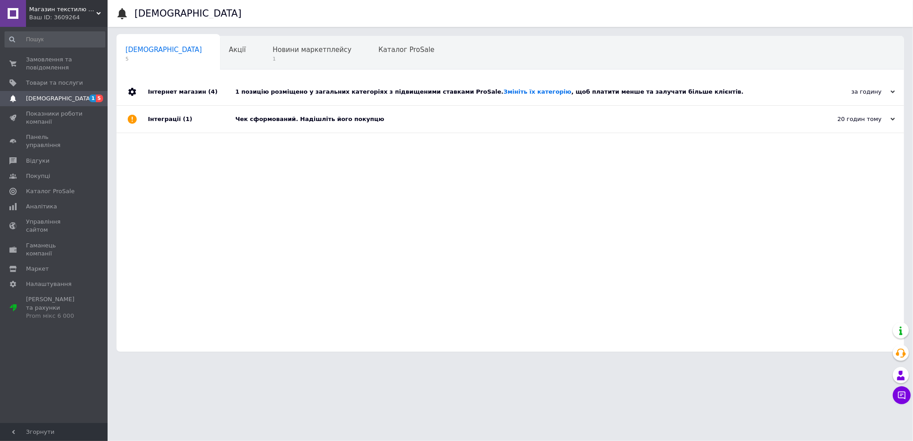 The image size is (913, 441). Describe the element at coordinates (851, 119) in the screenshot. I see `div: 20 годин тому` at that location.